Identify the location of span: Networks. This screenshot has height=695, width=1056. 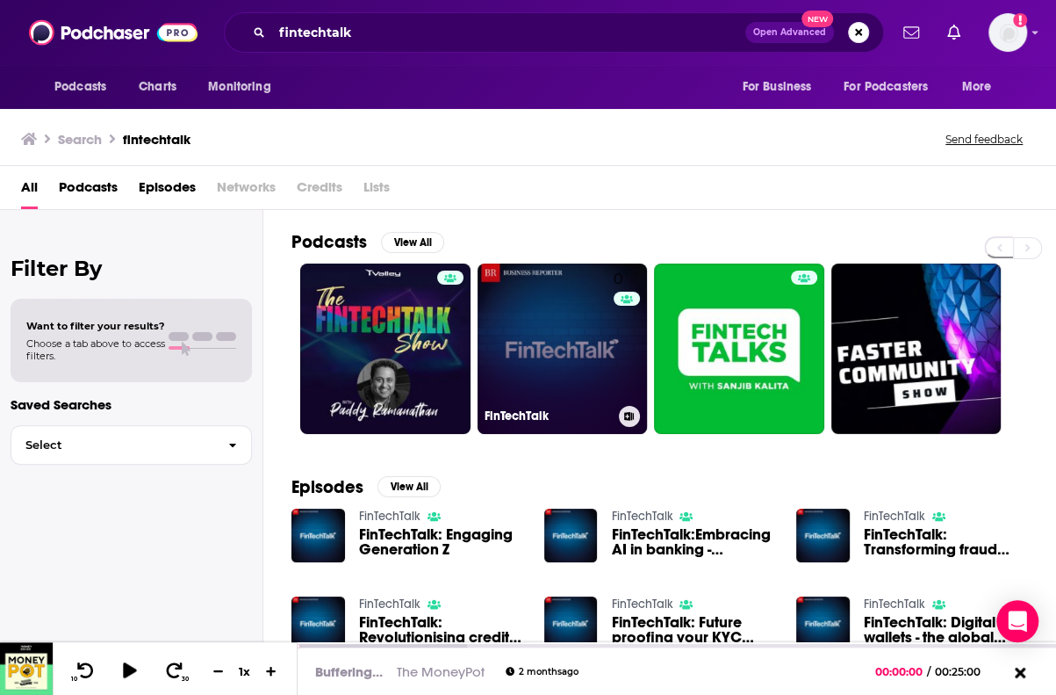
(246, 191).